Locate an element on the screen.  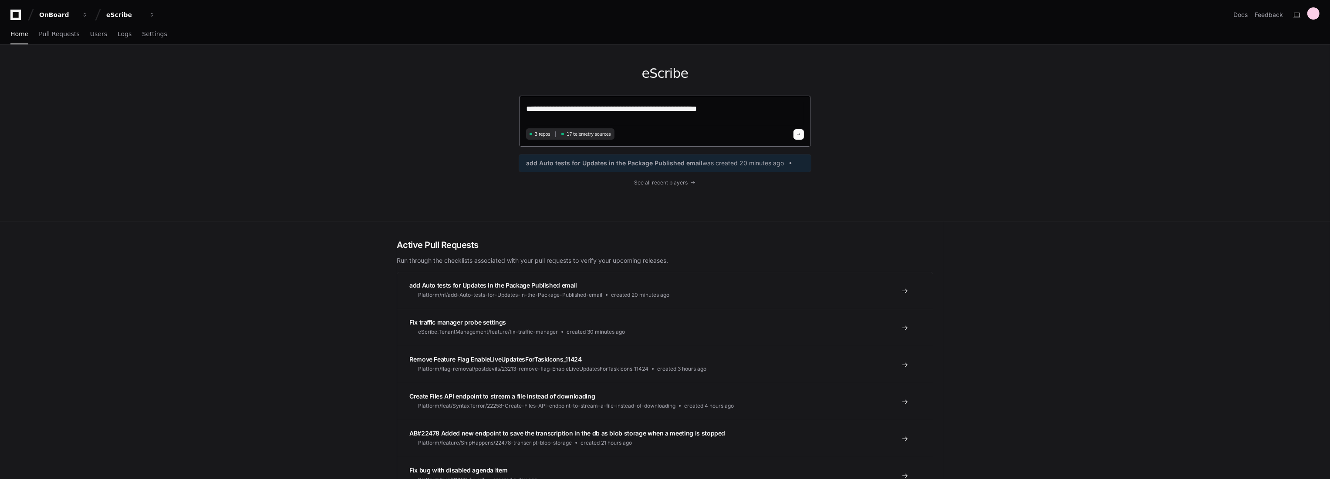
a: Users is located at coordinates (98, 34).